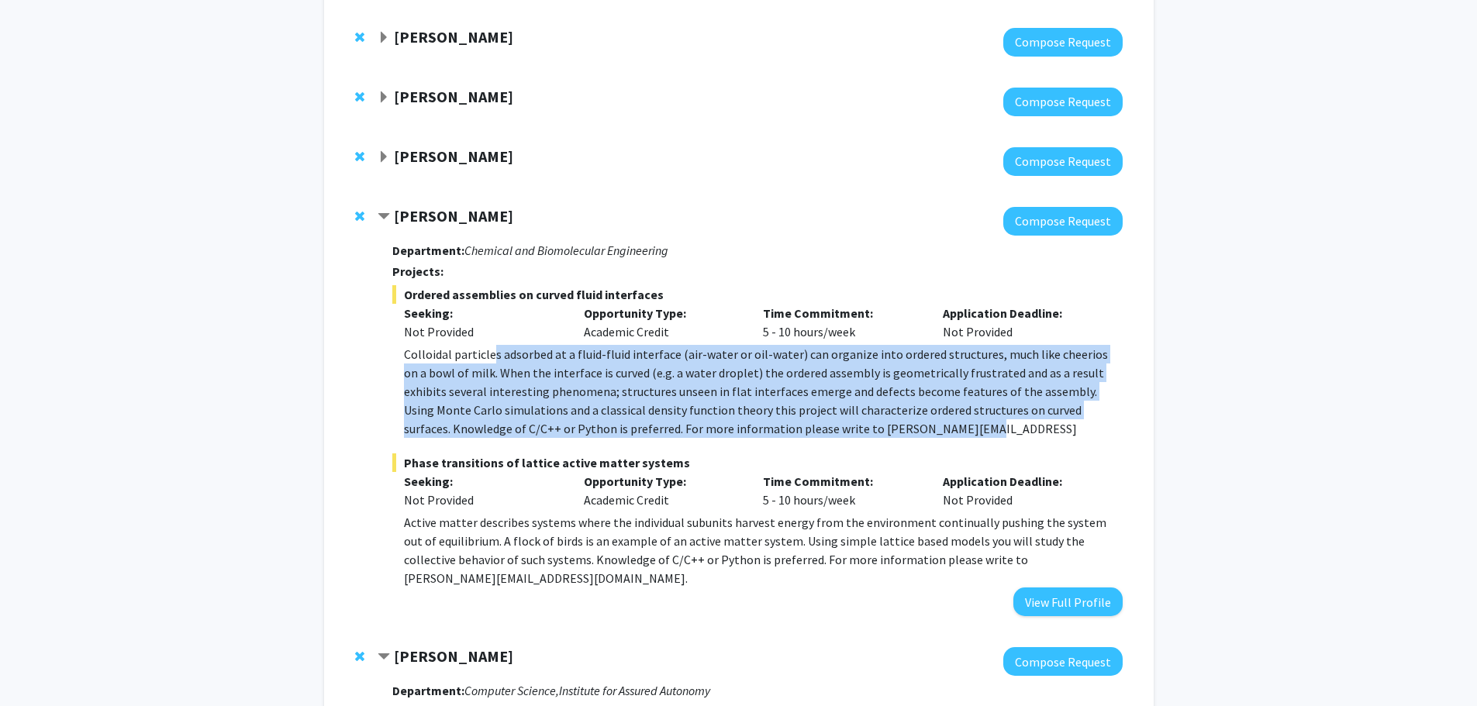 This screenshot has width=1477, height=706. Describe the element at coordinates (384, 38) in the screenshot. I see `span: Expand Moira-Phoebe Huet Bookmark` at that location.